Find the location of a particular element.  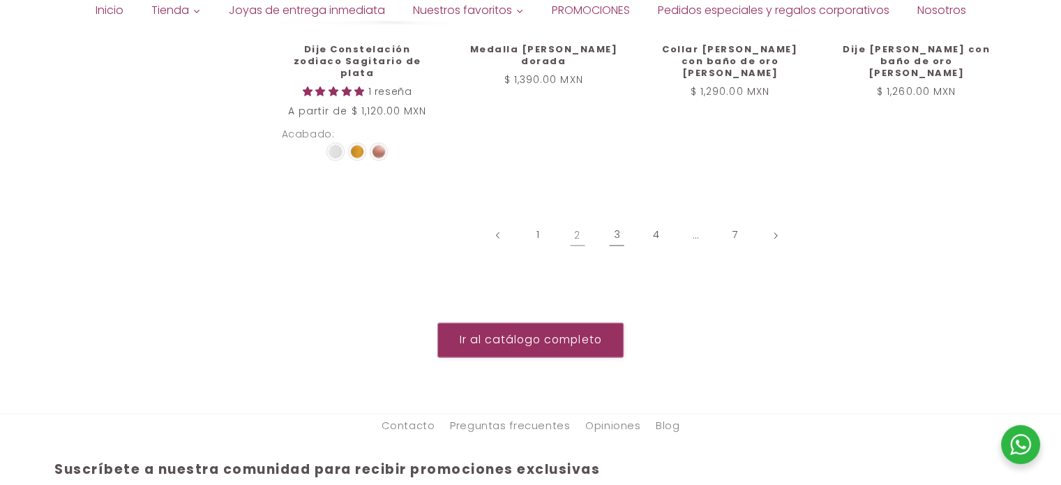

a: Dije Constelación zodiaco Sagitario de plata is located at coordinates (357, 61).